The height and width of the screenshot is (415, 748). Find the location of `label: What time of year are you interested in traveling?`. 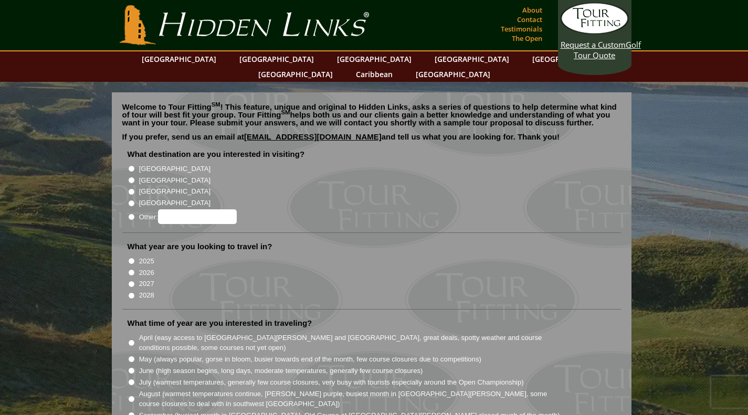

label: What time of year are you interested in traveling? is located at coordinates (220, 324).